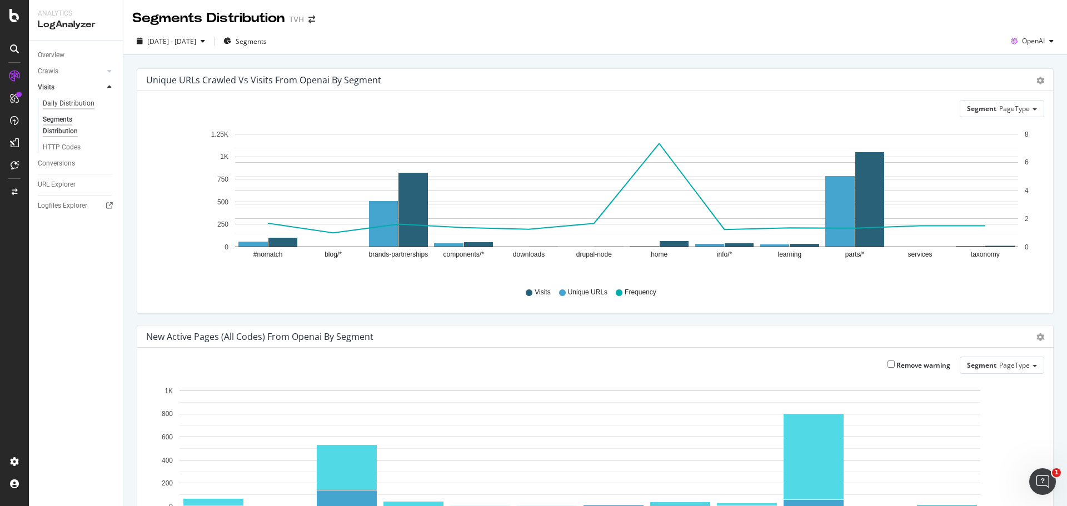 This screenshot has width=1067, height=506. I want to click on a: HTTP Codes, so click(79, 147).